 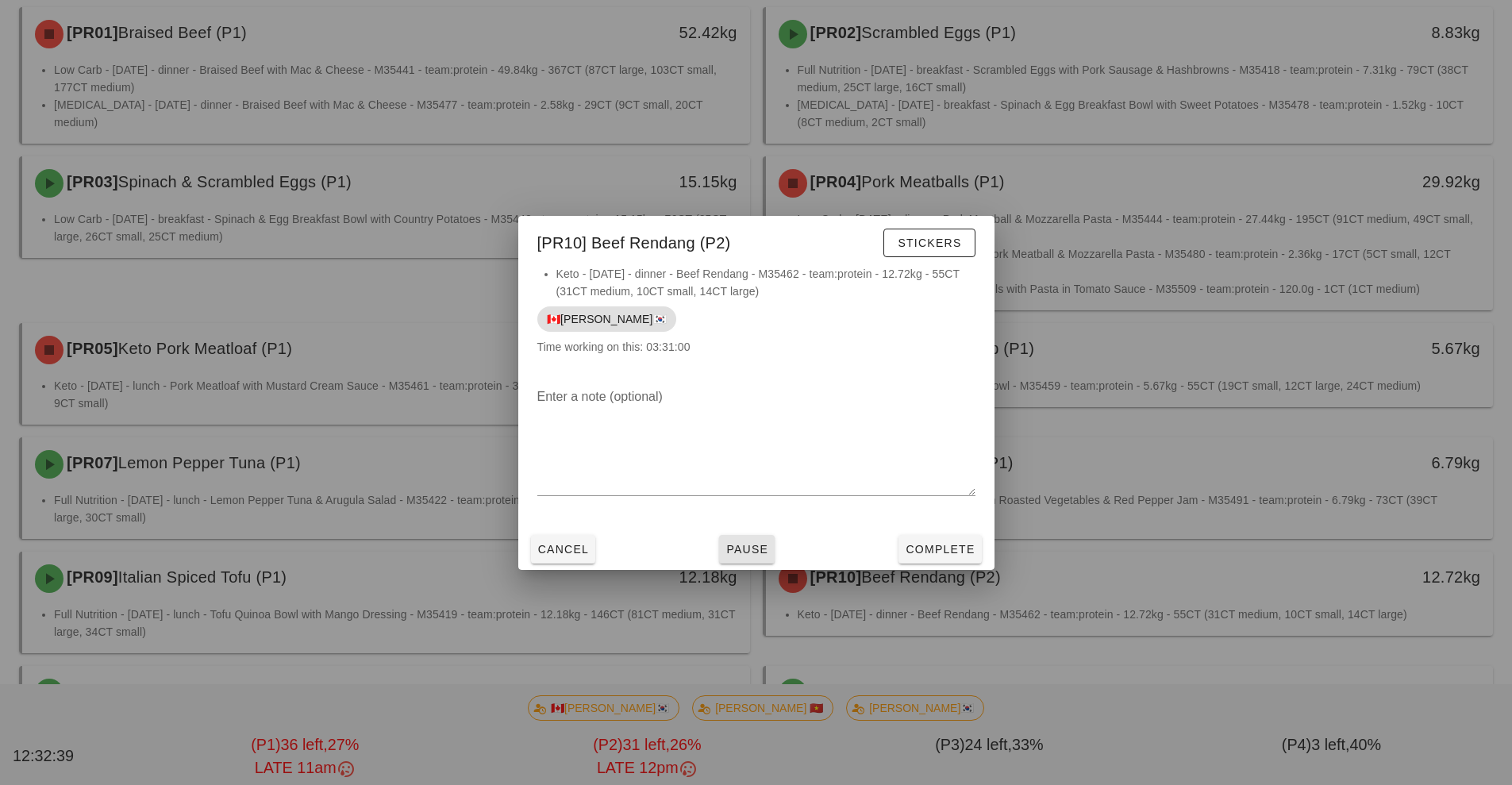 I want to click on button: Stickers, so click(x=929, y=243).